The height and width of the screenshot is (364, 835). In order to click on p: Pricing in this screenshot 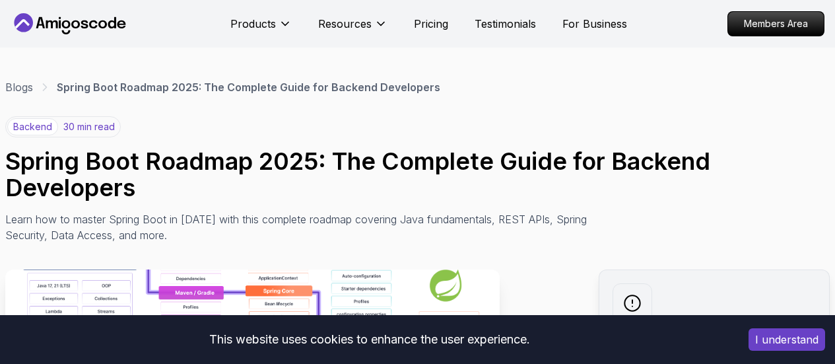, I will do `click(431, 24)`.